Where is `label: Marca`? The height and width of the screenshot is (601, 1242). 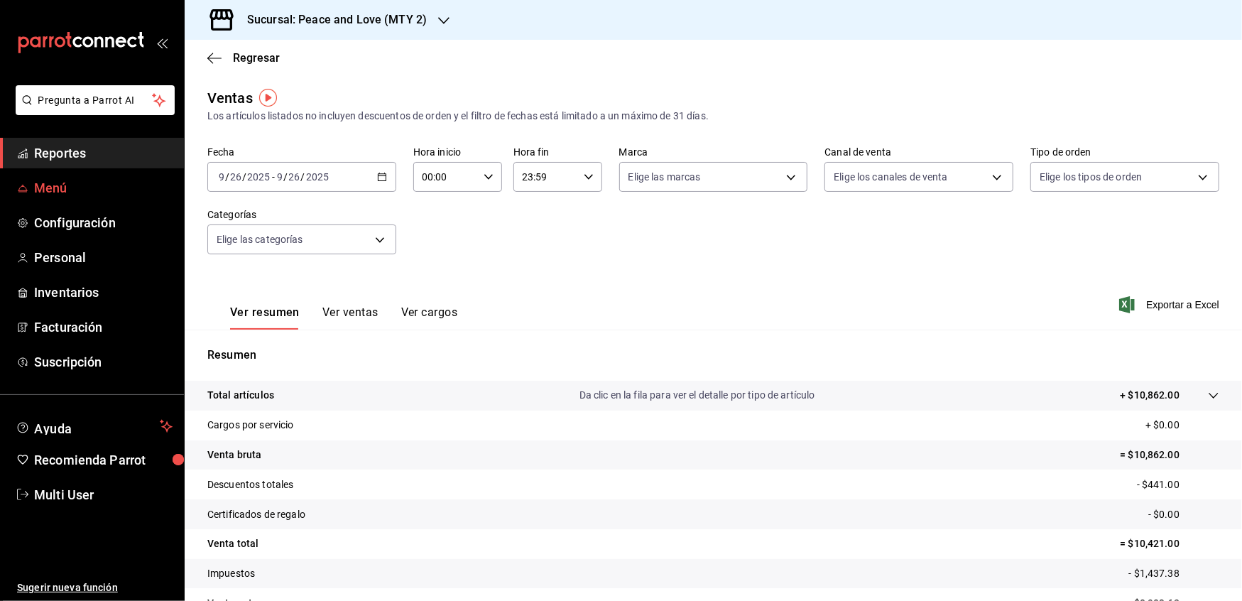
label: Marca is located at coordinates (713, 153).